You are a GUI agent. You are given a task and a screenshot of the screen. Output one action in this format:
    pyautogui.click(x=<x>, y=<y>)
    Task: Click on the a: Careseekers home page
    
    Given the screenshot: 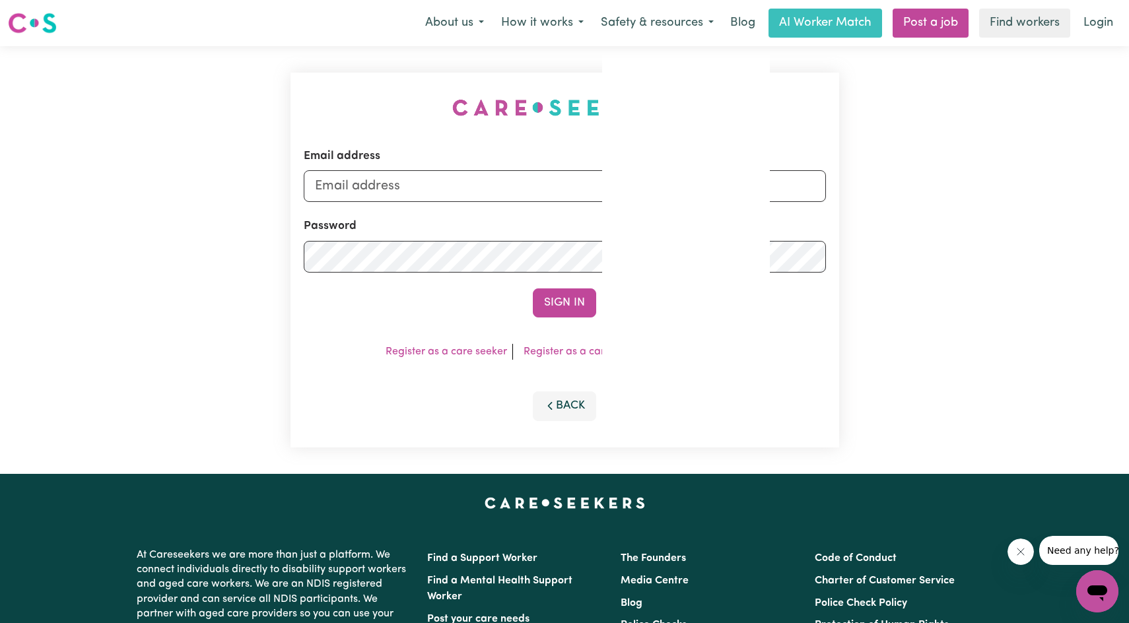 What is the action you would take?
    pyautogui.click(x=565, y=503)
    